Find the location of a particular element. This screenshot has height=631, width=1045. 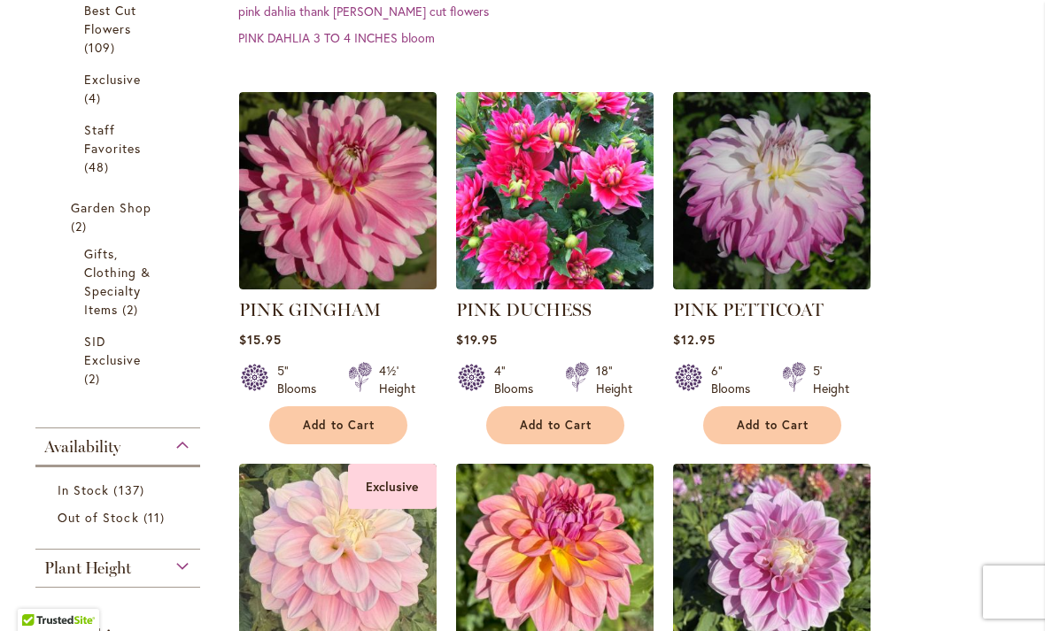

div: 18" Height is located at coordinates (613, 380).